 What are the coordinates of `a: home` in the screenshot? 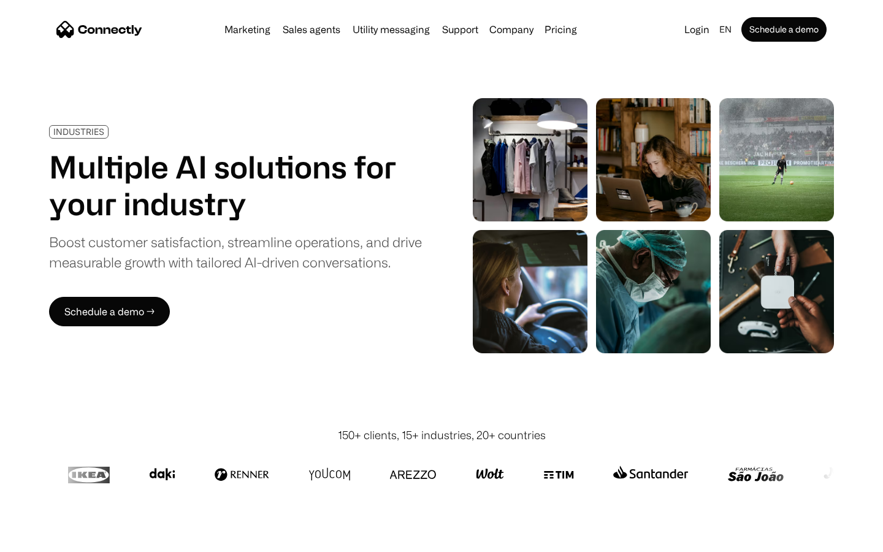 It's located at (99, 29).